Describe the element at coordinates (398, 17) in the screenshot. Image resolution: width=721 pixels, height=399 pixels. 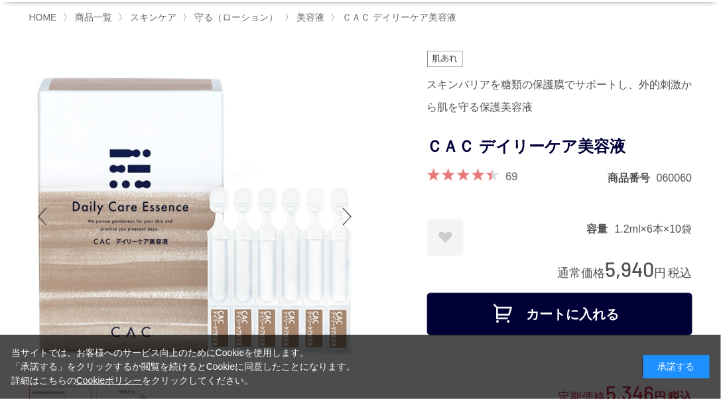
I see `a: ＣＡＣ デイリーケア美容液` at that location.